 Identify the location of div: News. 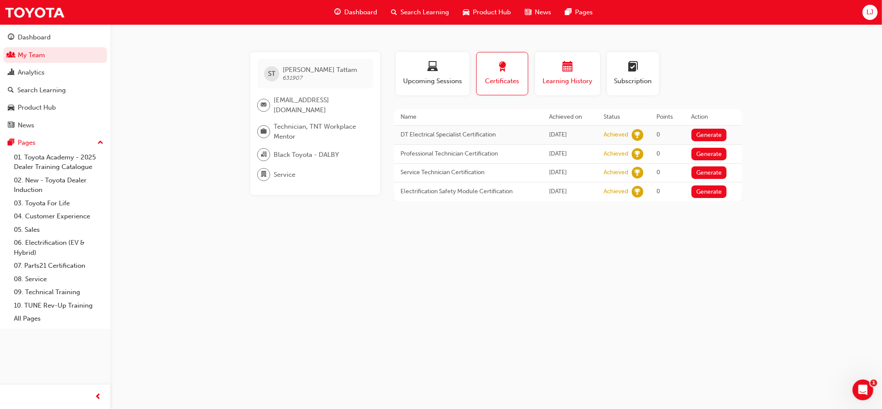
(26, 125).